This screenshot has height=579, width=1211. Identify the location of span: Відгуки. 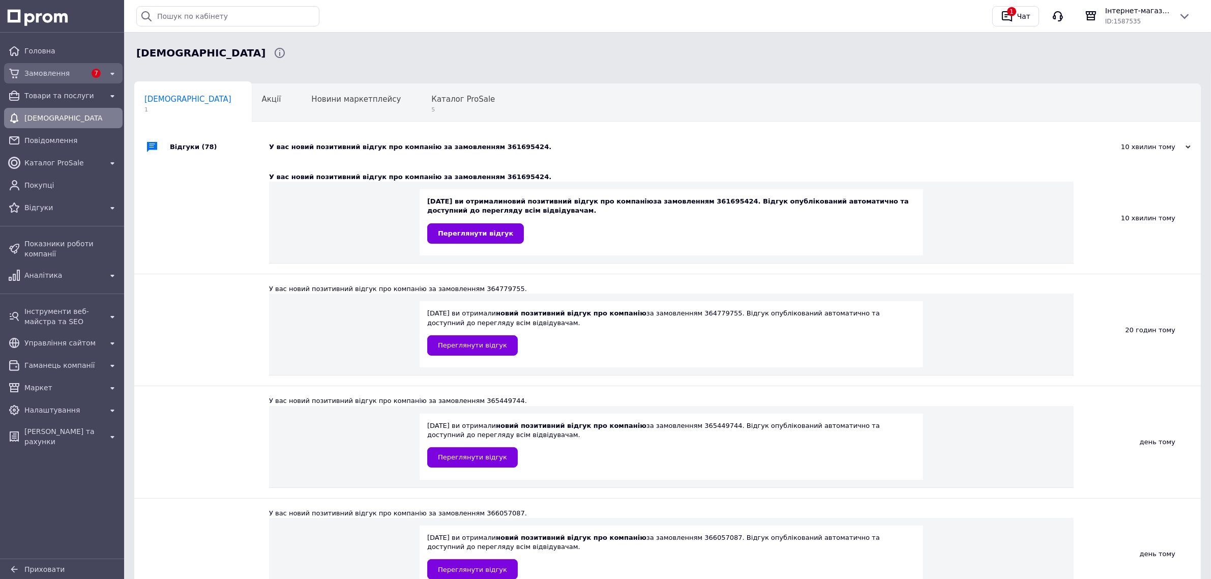
(63, 208).